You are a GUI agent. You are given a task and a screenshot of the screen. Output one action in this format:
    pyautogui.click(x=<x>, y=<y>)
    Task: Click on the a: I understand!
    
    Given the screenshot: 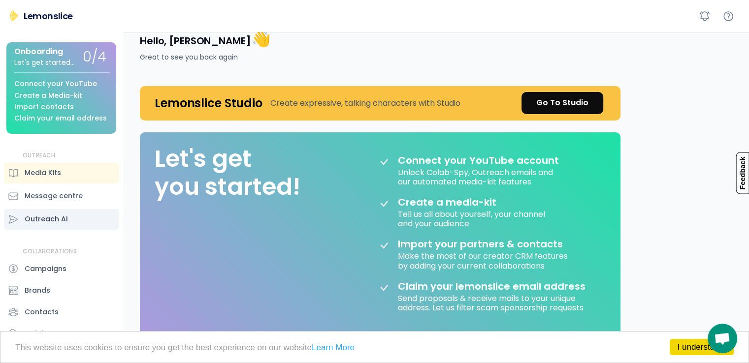 What is the action you would take?
    pyautogui.click(x=702, y=347)
    